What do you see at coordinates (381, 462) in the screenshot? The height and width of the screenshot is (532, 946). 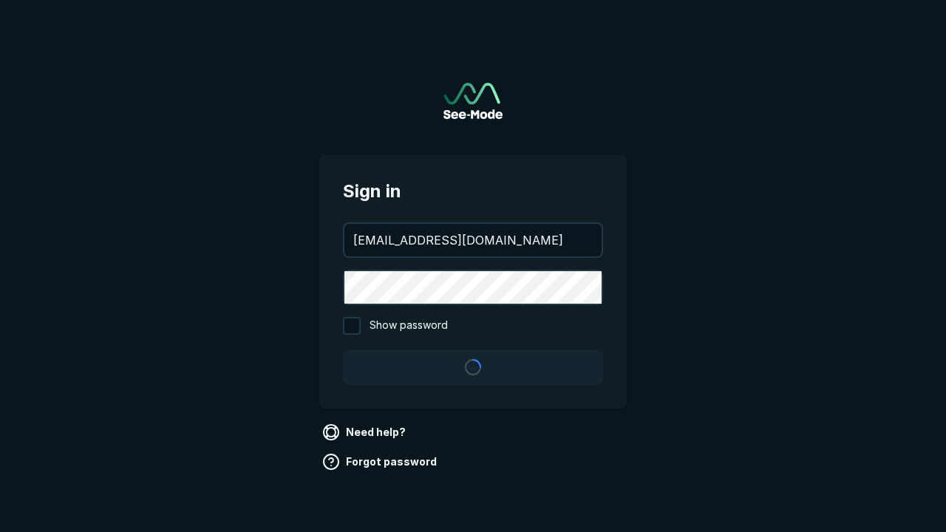 I see `a: Forgot password` at bounding box center [381, 462].